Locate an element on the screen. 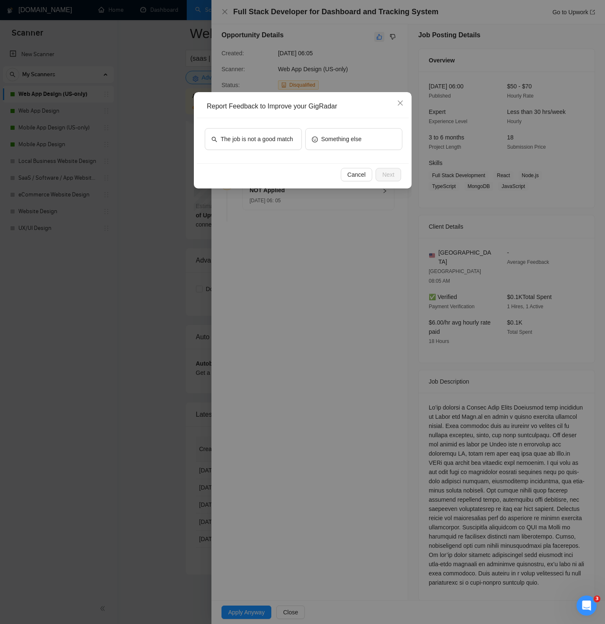 This screenshot has height=624, width=605. span: Something else is located at coordinates (341, 139).